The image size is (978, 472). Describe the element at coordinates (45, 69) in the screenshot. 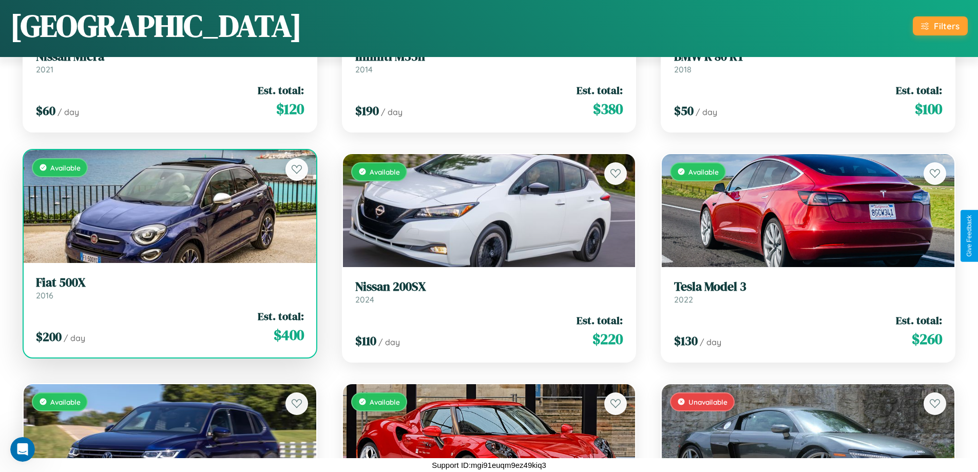

I see `span: 2021` at that location.